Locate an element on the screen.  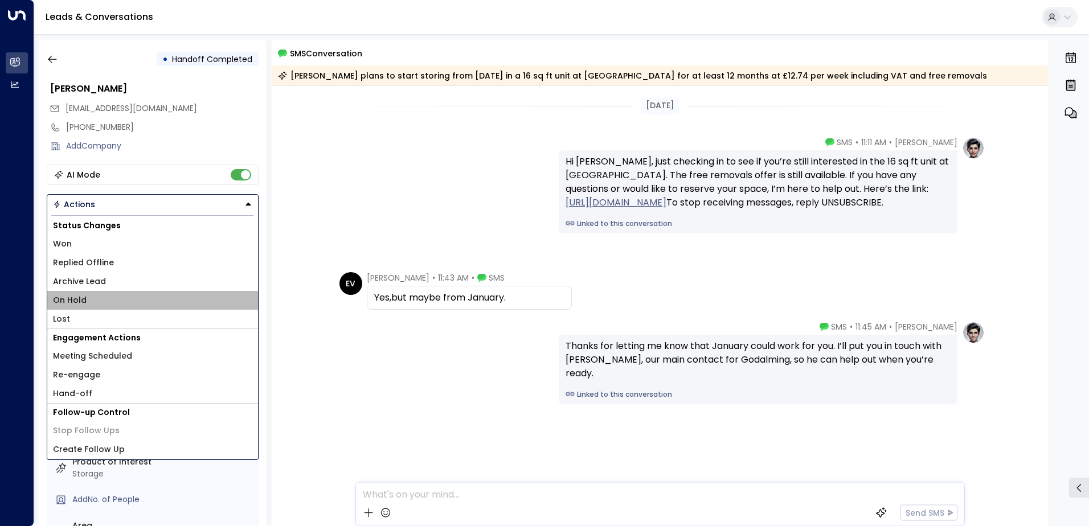
span: 11:43 AM is located at coordinates (453, 278).